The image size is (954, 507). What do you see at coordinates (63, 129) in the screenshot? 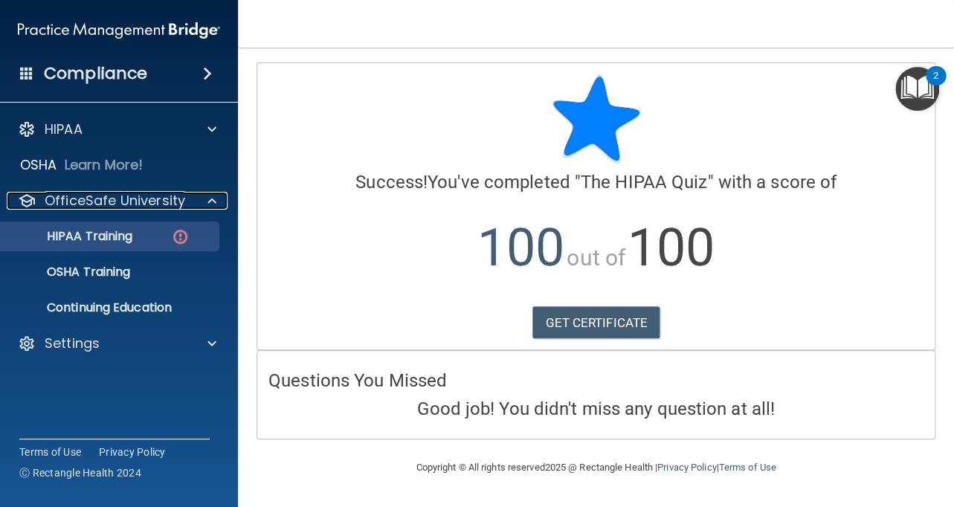
I see `p: HIPAA` at bounding box center [63, 129].